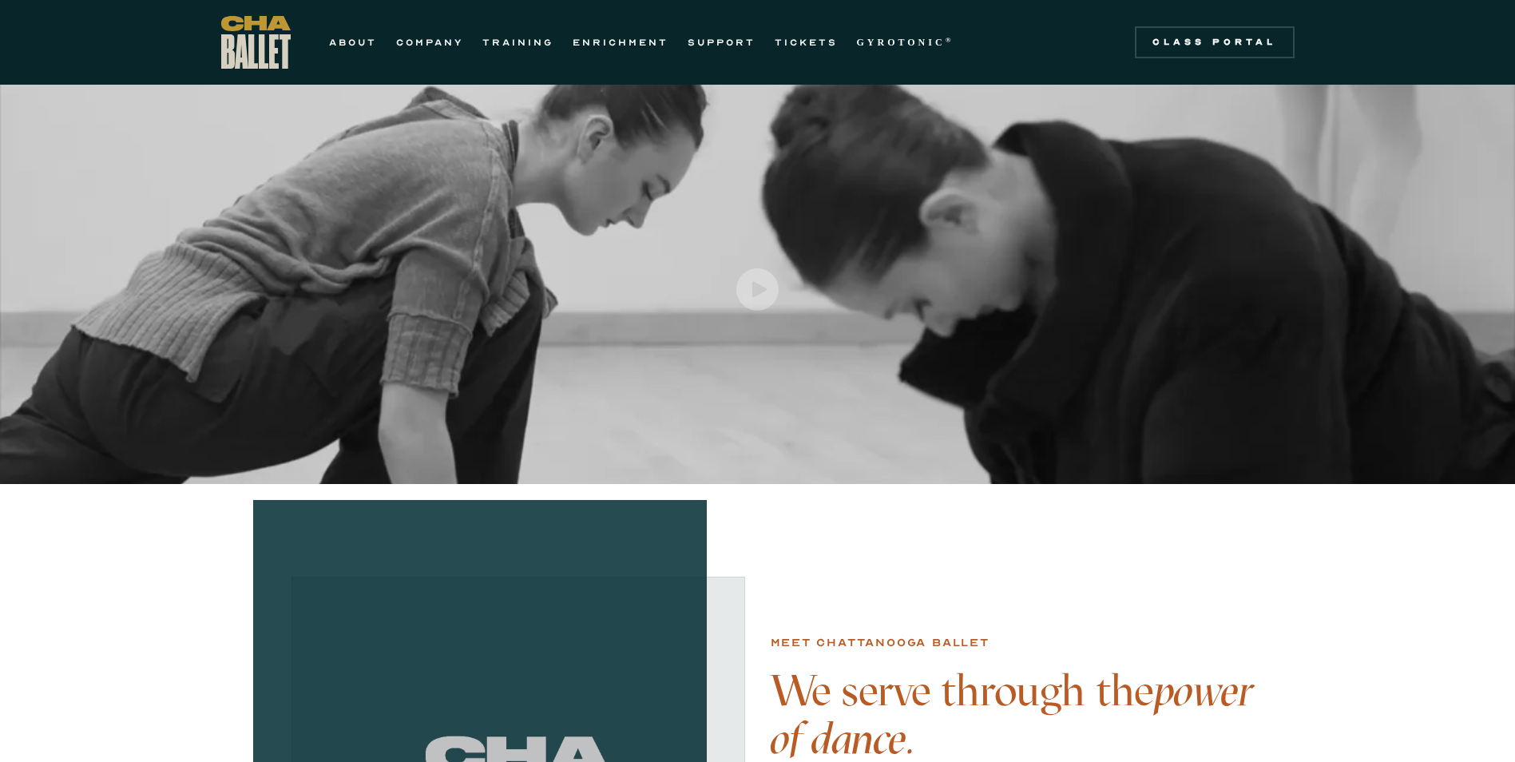  Describe the element at coordinates (906, 42) in the screenshot. I see `a: GYROTONIC®` at that location.